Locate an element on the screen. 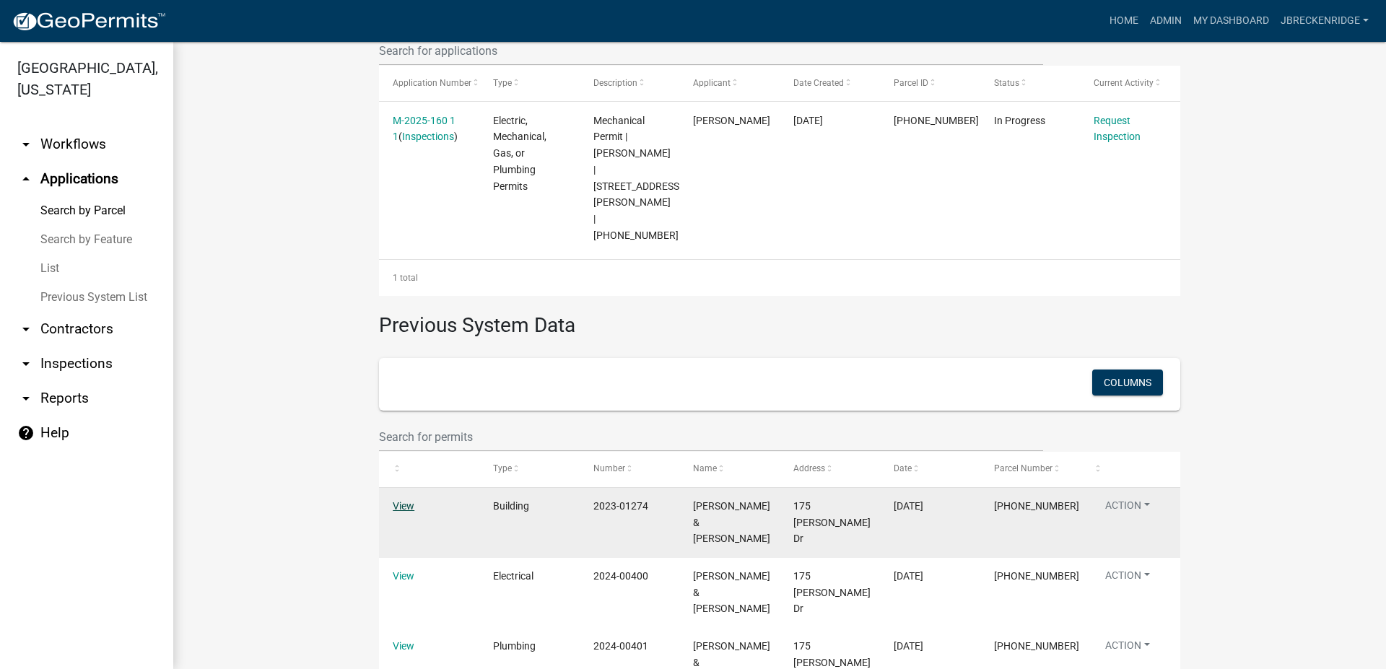 This screenshot has width=1386, height=669. span: Application Number is located at coordinates (432, 83).